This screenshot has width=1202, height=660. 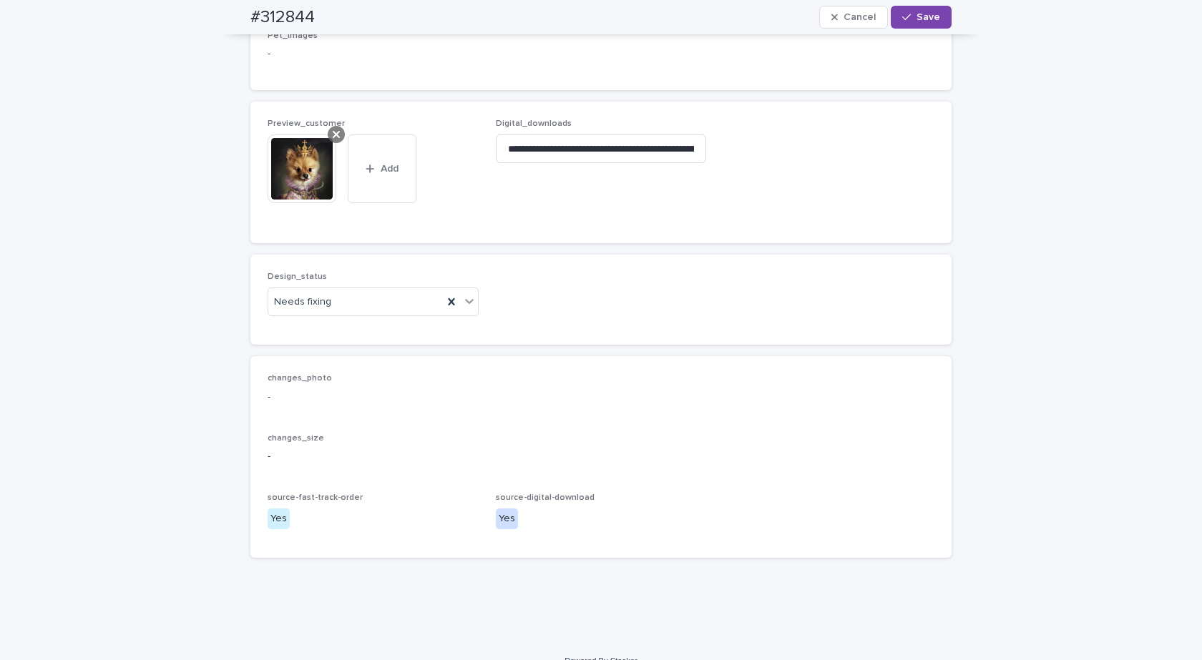 I want to click on span: Preview_customer, so click(x=306, y=124).